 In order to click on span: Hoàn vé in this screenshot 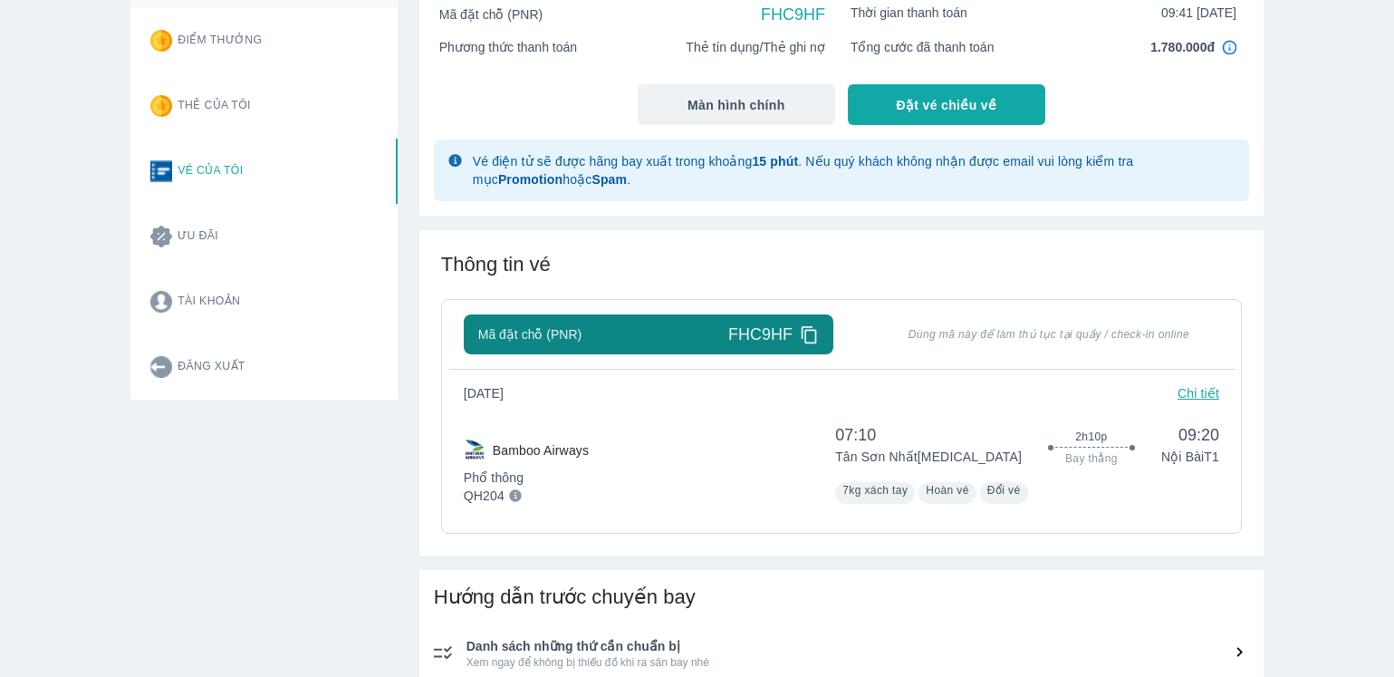, I will do `click(948, 490)`.